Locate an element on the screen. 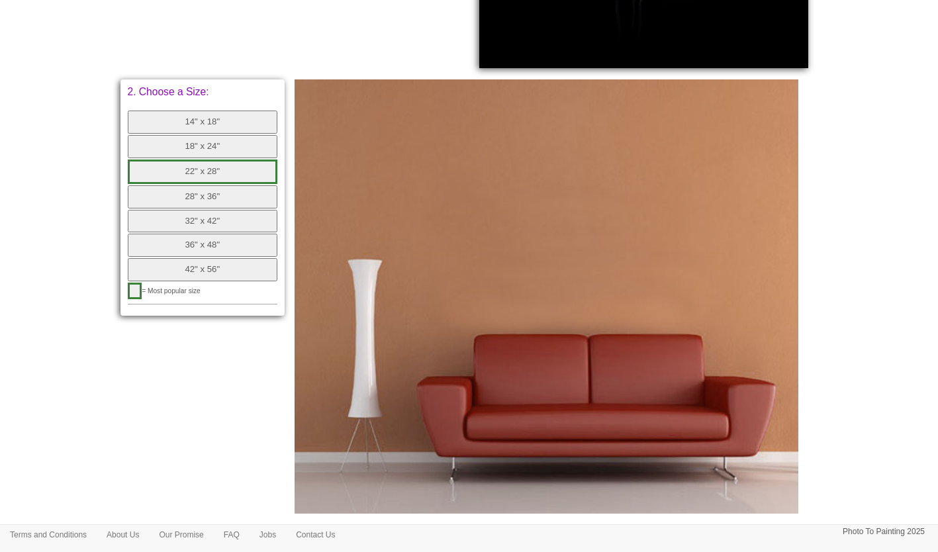 The height and width of the screenshot is (552, 938). button: 32" x 42" is located at coordinates (203, 221).